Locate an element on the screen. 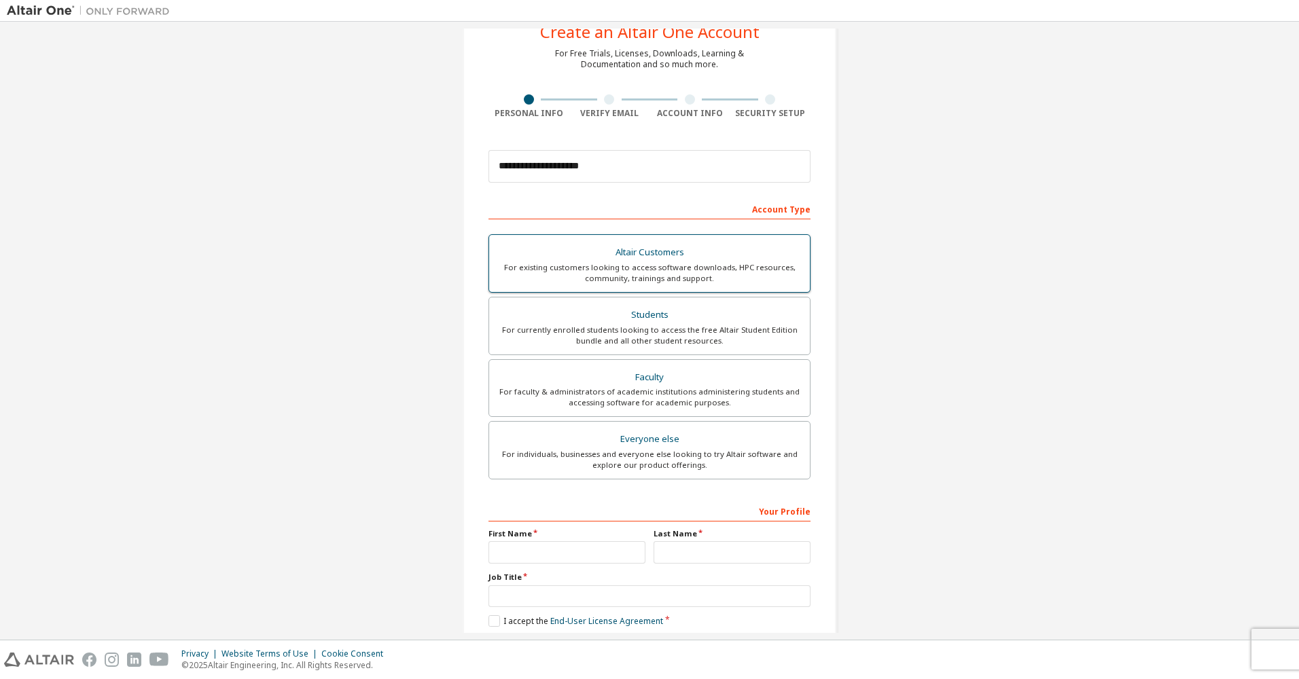 The height and width of the screenshot is (679, 1299). a: End-User License Agreement is located at coordinates (607, 621).